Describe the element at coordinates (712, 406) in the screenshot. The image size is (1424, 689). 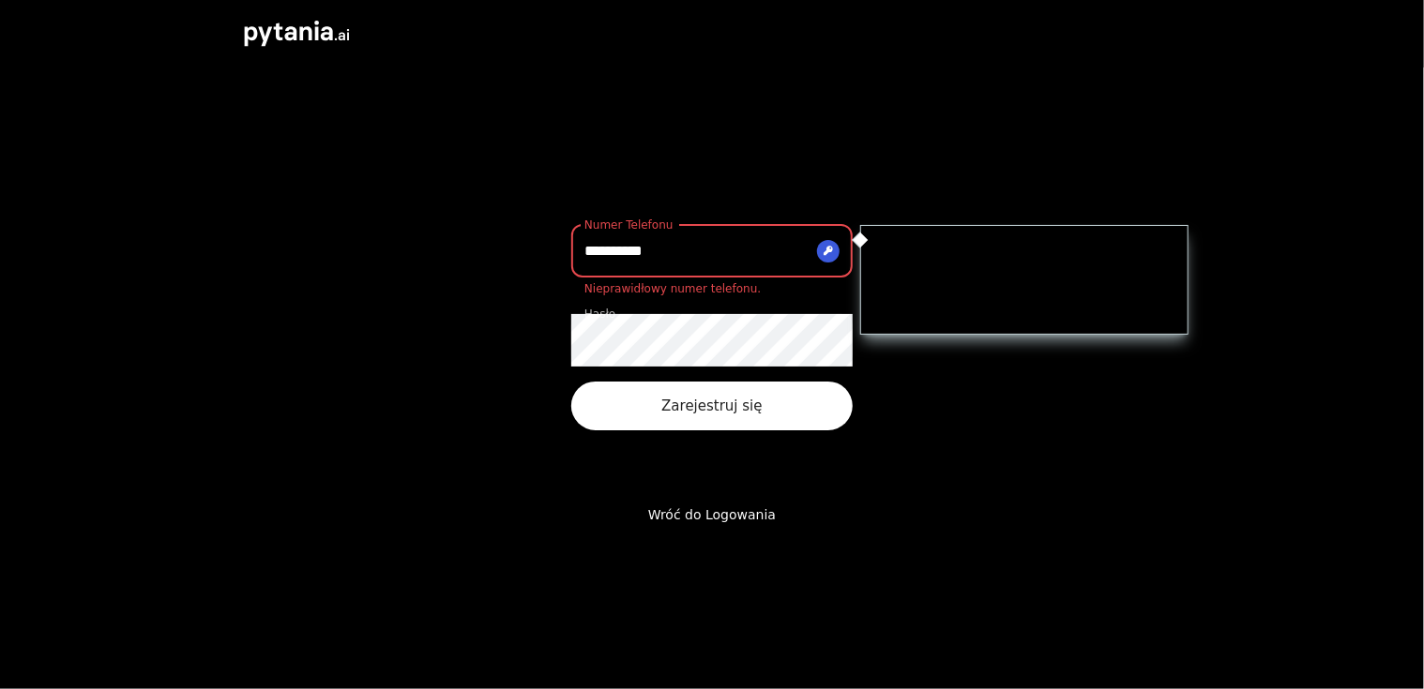
I see `button: Zarejestruj się` at that location.